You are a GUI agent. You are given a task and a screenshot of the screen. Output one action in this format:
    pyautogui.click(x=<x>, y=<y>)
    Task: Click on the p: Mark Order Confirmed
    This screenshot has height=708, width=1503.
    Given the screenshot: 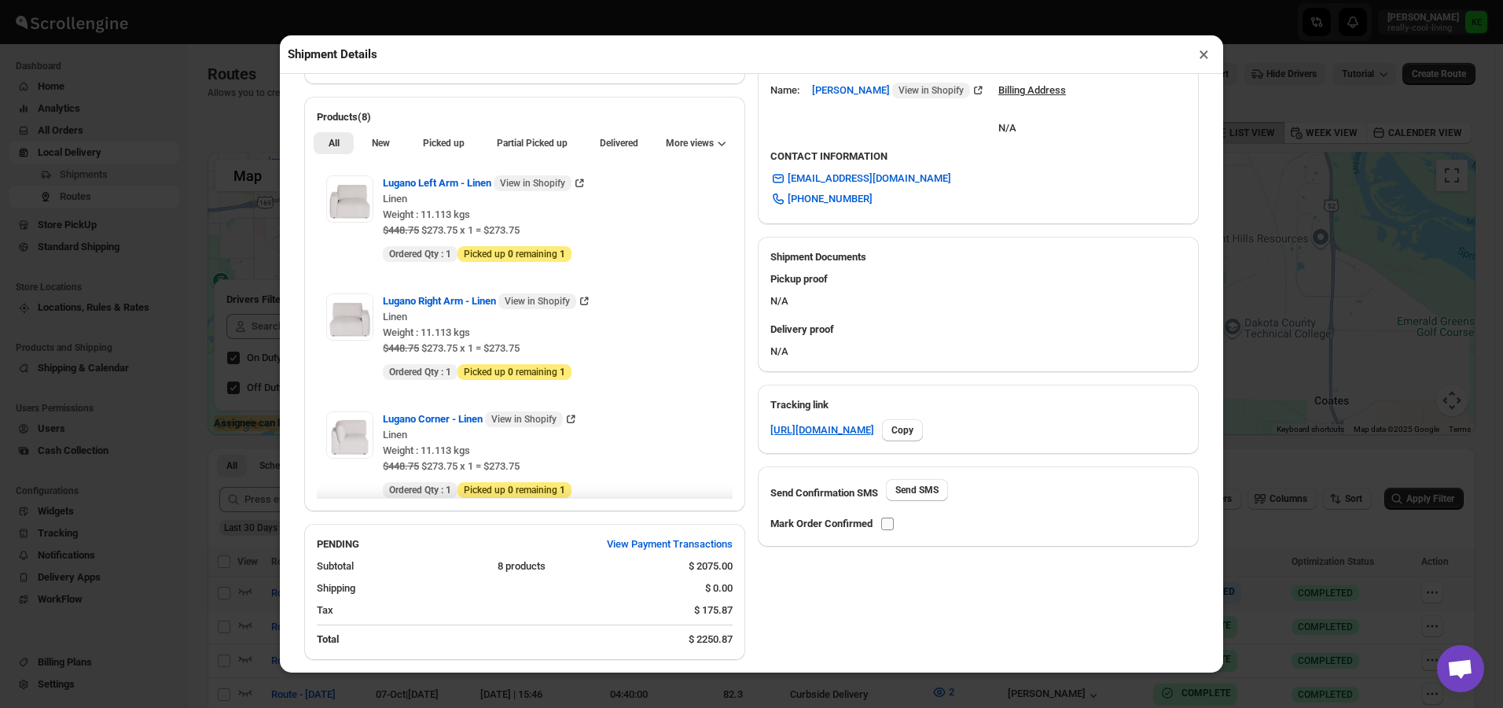 What is the action you would take?
    pyautogui.click(x=822, y=524)
    